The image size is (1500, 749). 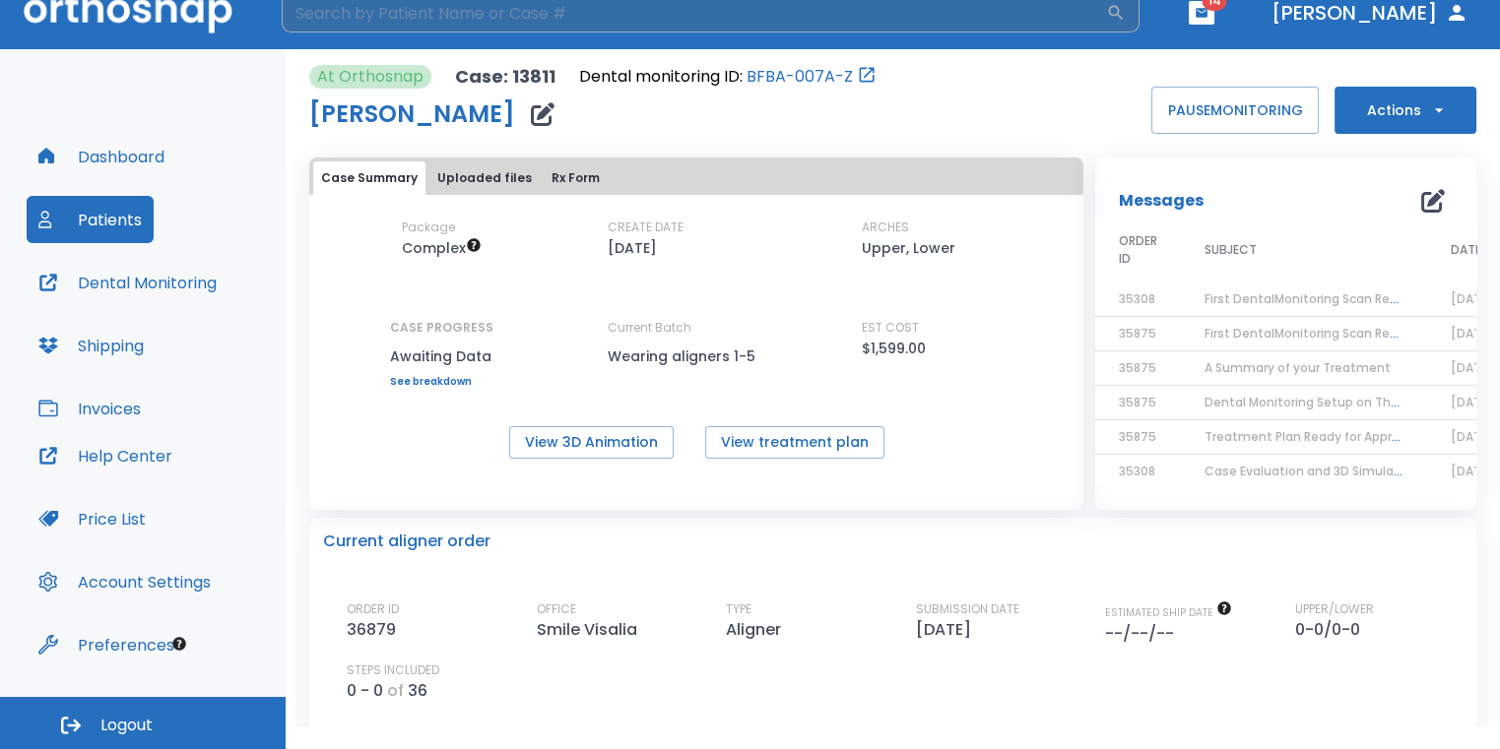 What do you see at coordinates (441, 248) in the screenshot?
I see `span: Up to 50 Steps (100 aligners)` at bounding box center [441, 248].